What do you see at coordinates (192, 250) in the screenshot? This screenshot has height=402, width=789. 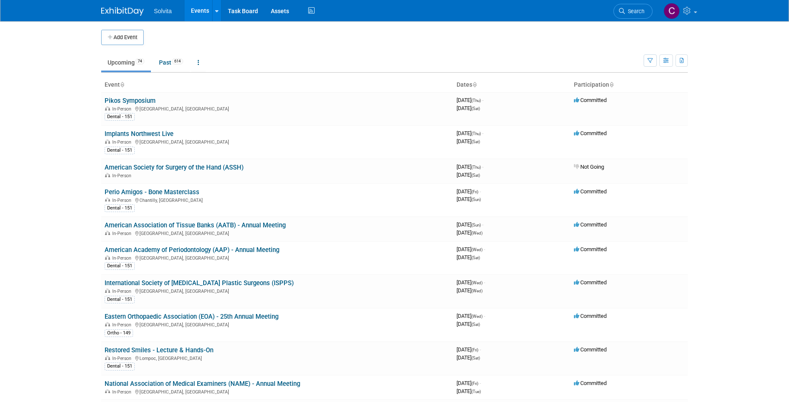 I see `a: American Academy of Periodontology (AAP) - Annual Meeting` at bounding box center [192, 250].